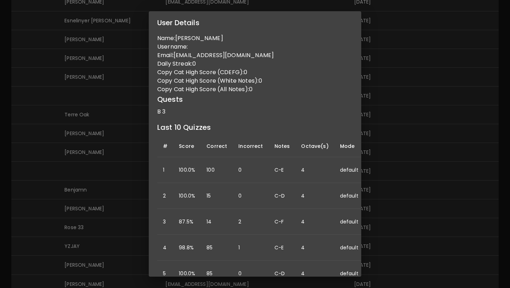 This screenshot has width=510, height=288. Describe the element at coordinates (217, 146) in the screenshot. I see `th: Correct` at that location.